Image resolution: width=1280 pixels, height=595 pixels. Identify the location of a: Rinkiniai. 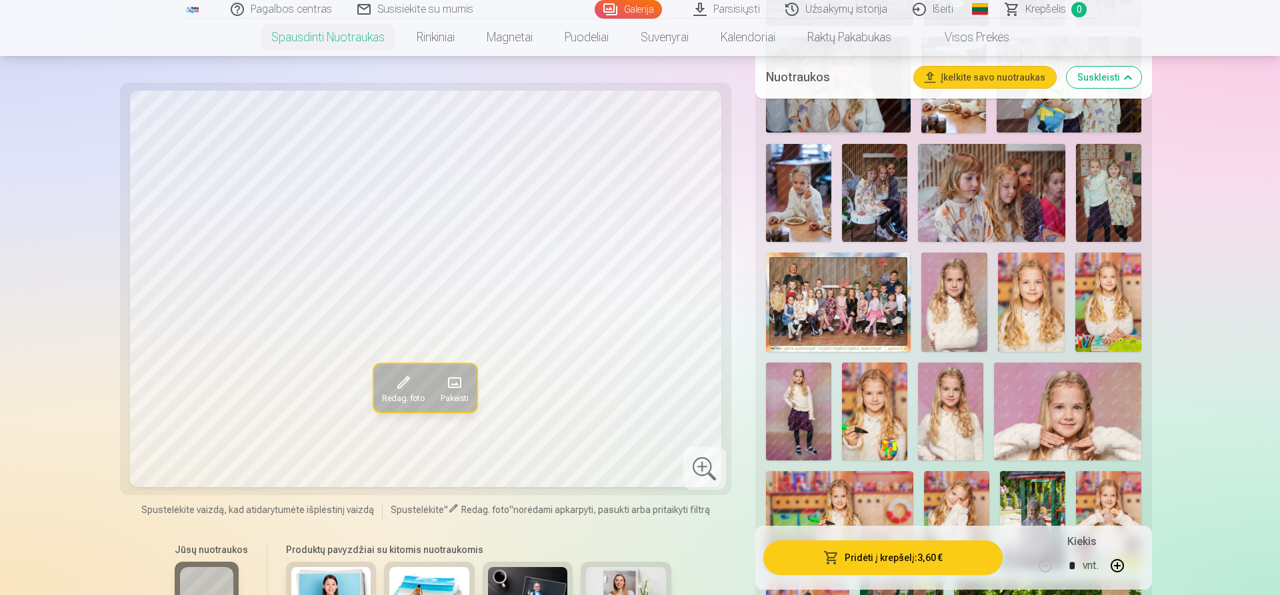
(435, 37).